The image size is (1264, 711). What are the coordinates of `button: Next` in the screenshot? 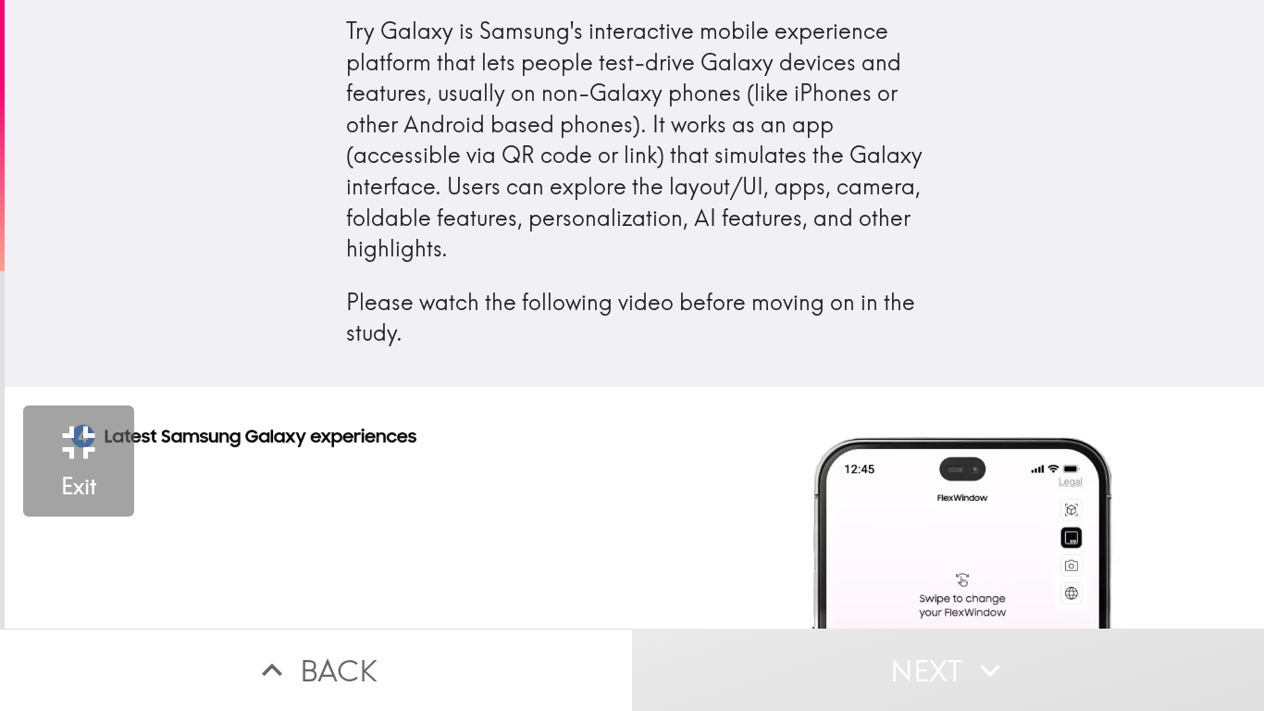 It's located at (948, 669).